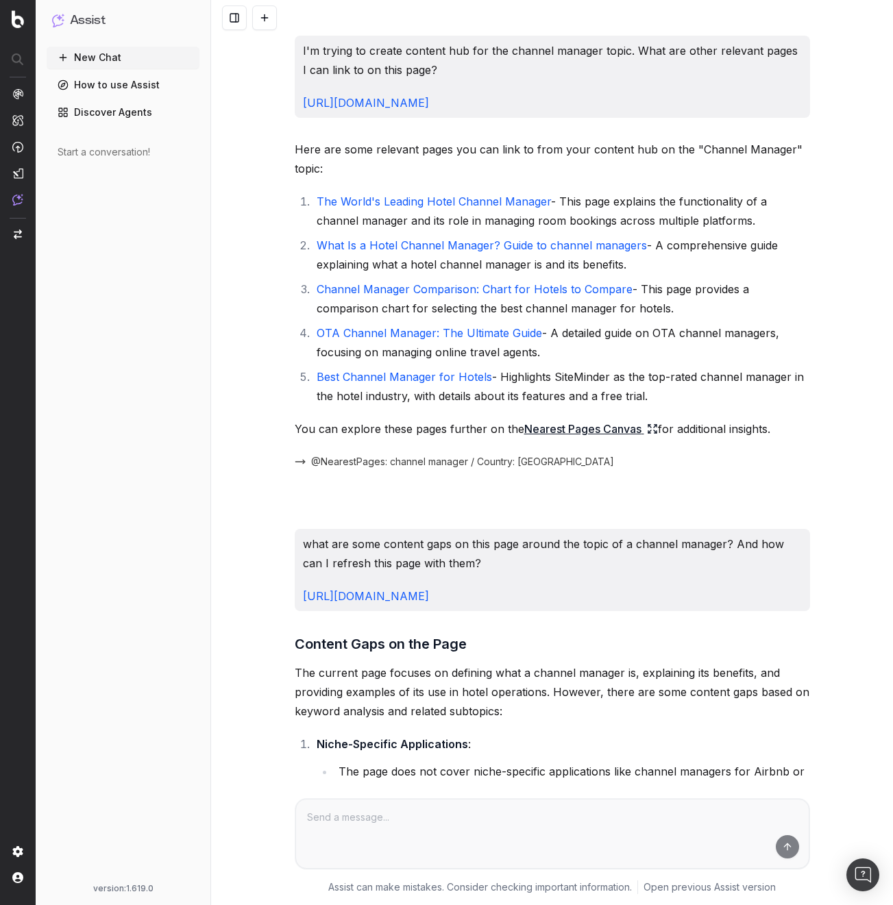 The height and width of the screenshot is (905, 893). What do you see at coordinates (561, 255) in the screenshot?
I see `li: - A comprehensive guide explaining what a hotel channel manager is and its benefits.` at bounding box center [561, 255].